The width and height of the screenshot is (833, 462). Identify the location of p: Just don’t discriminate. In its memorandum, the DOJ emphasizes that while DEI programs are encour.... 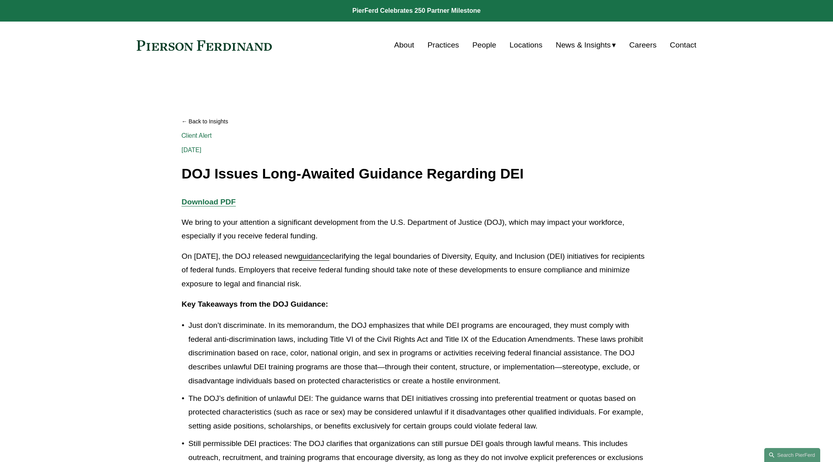
(420, 353).